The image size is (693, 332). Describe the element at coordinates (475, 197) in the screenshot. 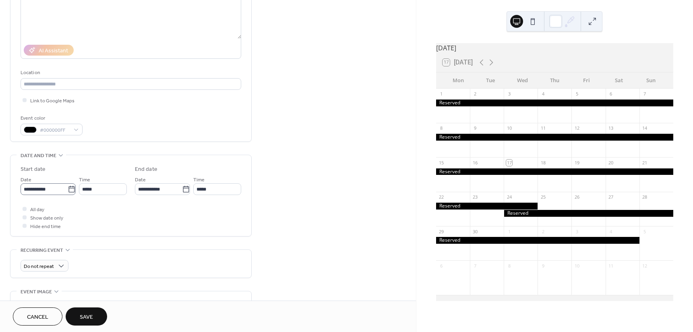

I see `div: 23` at that location.